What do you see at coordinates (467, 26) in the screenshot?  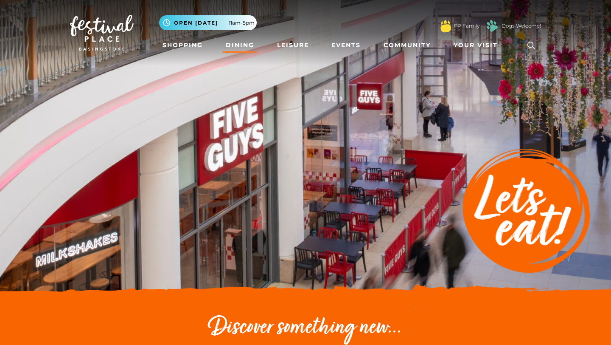 I see `a: FP Family` at bounding box center [467, 26].